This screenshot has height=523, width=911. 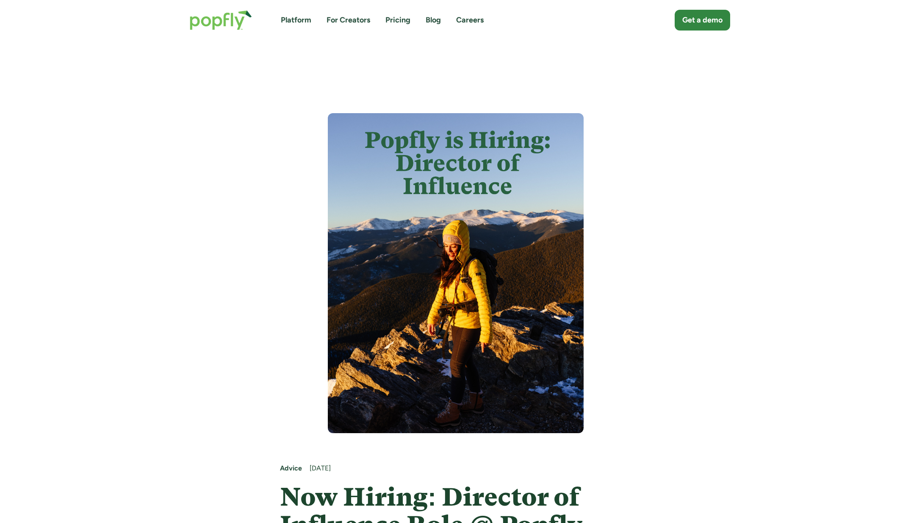 What do you see at coordinates (296, 20) in the screenshot?
I see `a: Platform` at bounding box center [296, 20].